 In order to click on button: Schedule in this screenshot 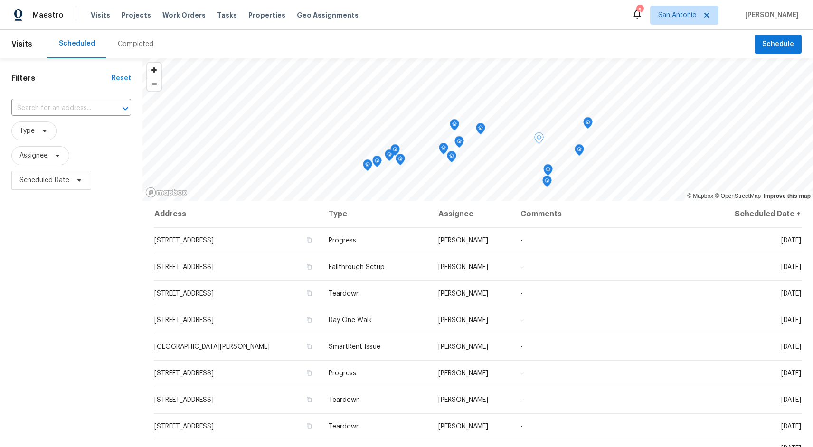, I will do `click(777, 44)`.